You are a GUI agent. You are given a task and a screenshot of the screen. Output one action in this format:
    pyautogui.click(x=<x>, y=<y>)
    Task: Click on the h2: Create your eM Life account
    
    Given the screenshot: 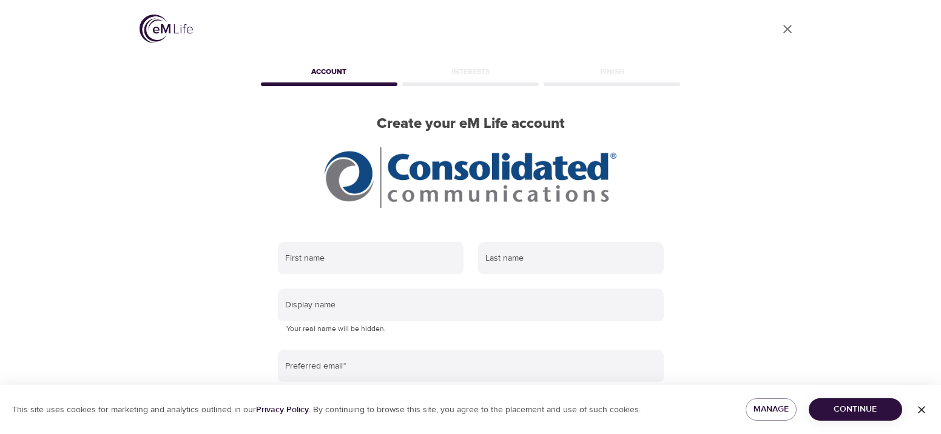 What is the action you would take?
    pyautogui.click(x=471, y=124)
    